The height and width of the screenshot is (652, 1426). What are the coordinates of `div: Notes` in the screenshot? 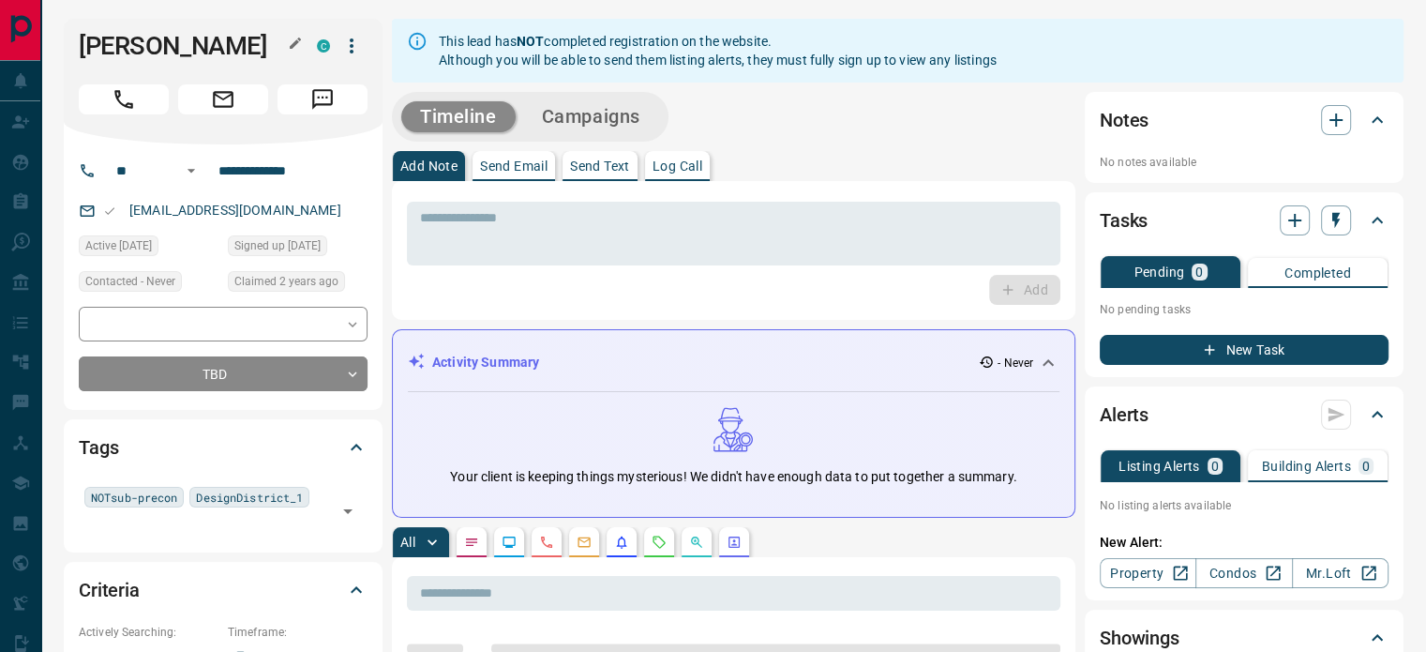 It's located at (1244, 120).